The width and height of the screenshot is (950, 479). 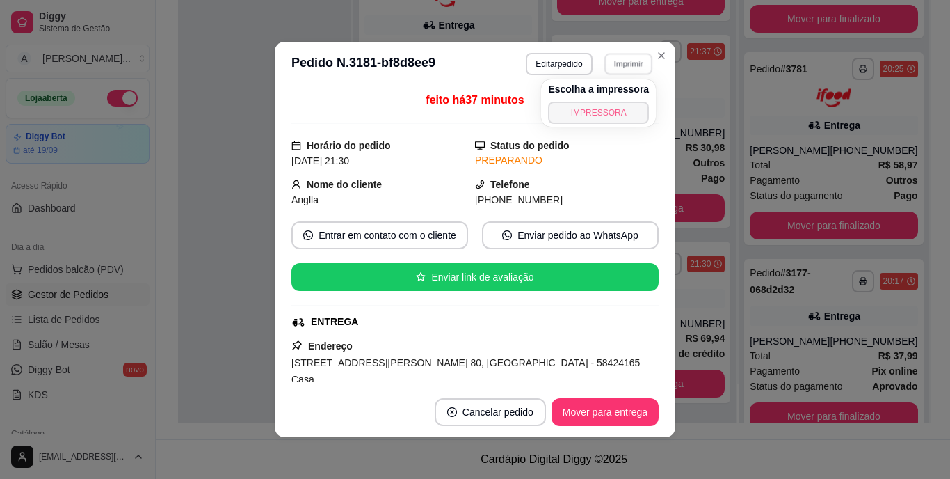 I want to click on button: Close, so click(x=662, y=56).